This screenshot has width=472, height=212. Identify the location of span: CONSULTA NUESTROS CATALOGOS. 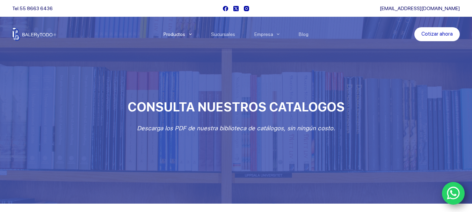
(236, 107).